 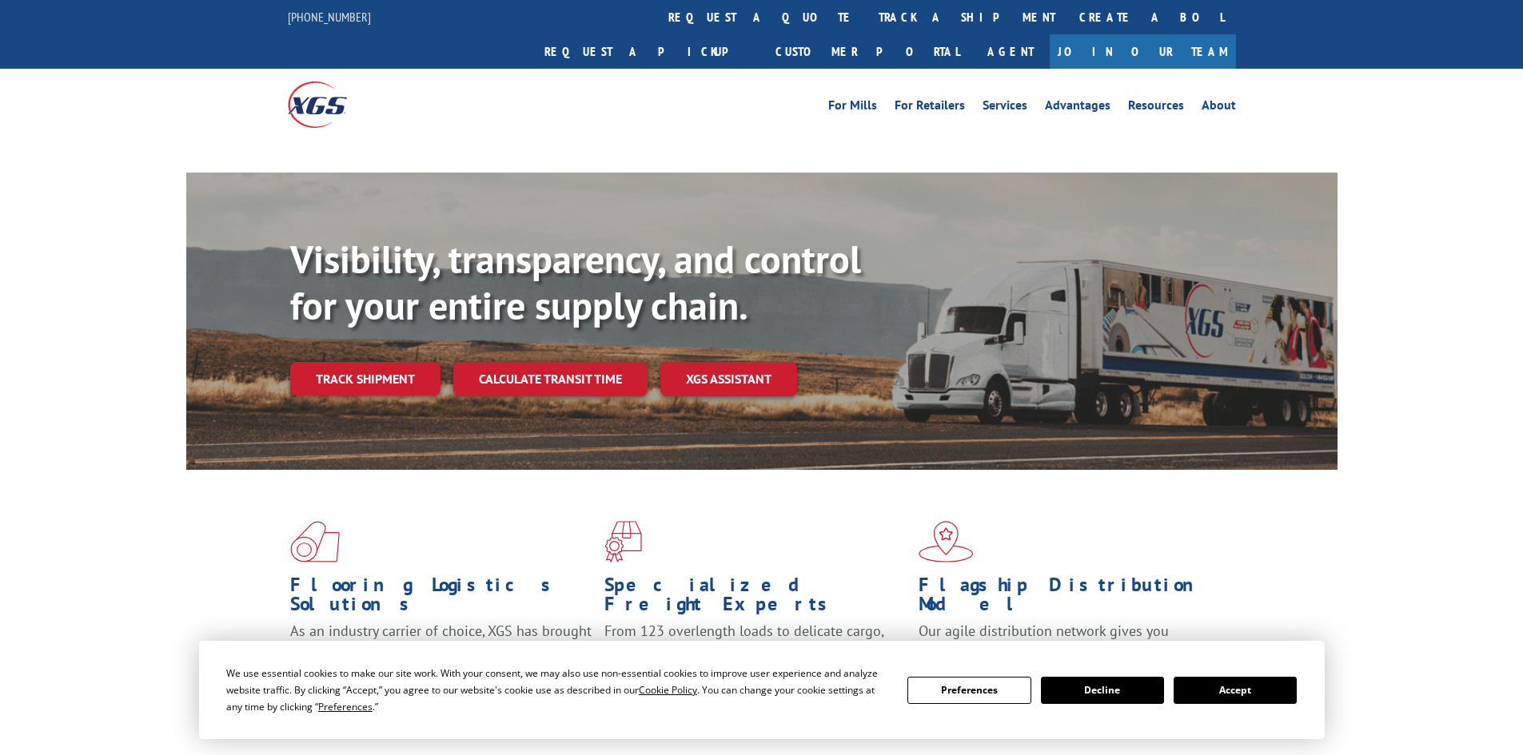 I want to click on span: As an industry carrier of choice, XGS has brought innovation and dedication to flooring logistics..., so click(x=440, y=650).